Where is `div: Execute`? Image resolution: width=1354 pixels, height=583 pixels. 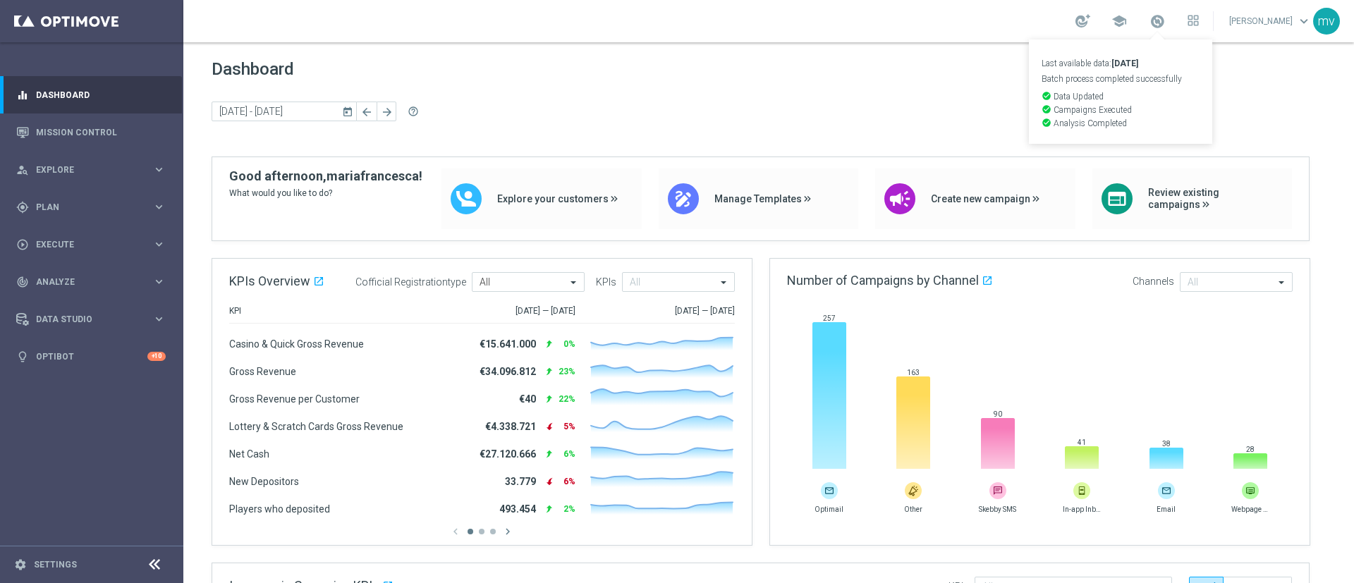 div: Execute is located at coordinates (84, 245).